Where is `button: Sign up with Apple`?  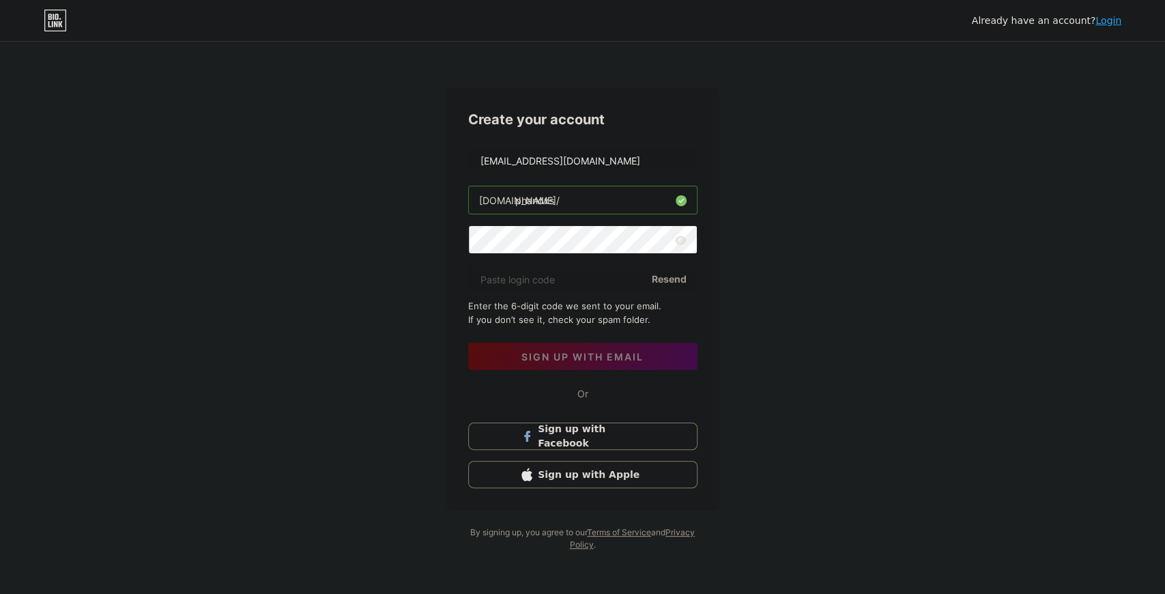 button: Sign up with Apple is located at coordinates (583, 474).